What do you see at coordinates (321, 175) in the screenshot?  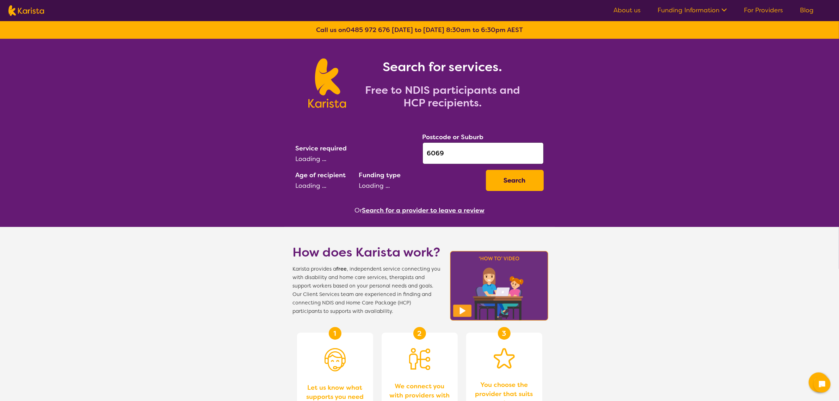 I see `label: Age of recipient` at bounding box center [321, 175].